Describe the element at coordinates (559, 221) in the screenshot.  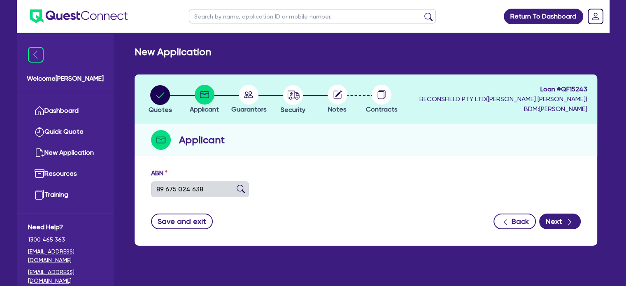
I see `button: Next` at that location.